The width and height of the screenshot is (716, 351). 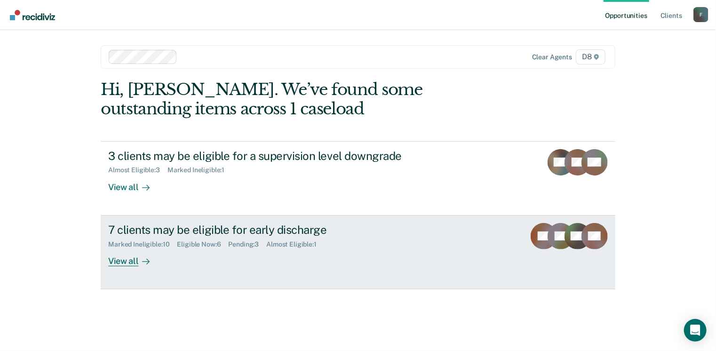 What do you see at coordinates (273, 230) in the screenshot?
I see `div: 7 clients may be eligible for early discharge` at bounding box center [273, 230].